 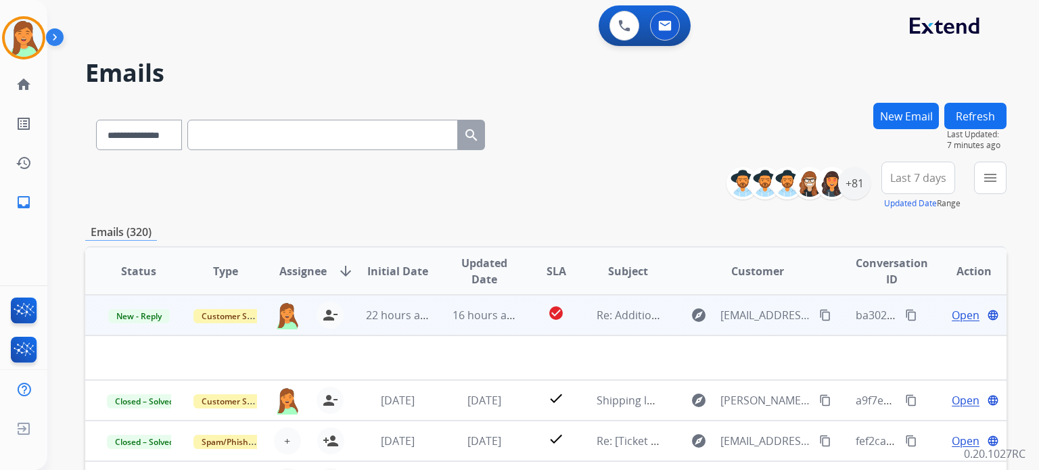 What do you see at coordinates (24, 38) in the screenshot?
I see `img: avatar` at bounding box center [24, 38].